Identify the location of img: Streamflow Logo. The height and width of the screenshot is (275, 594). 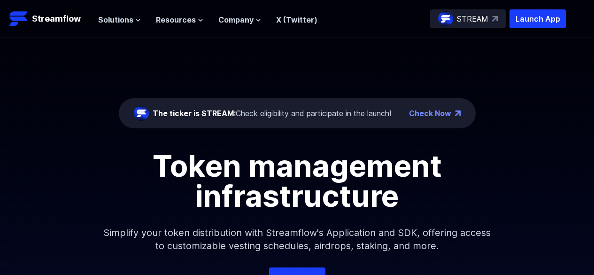
(19, 19).